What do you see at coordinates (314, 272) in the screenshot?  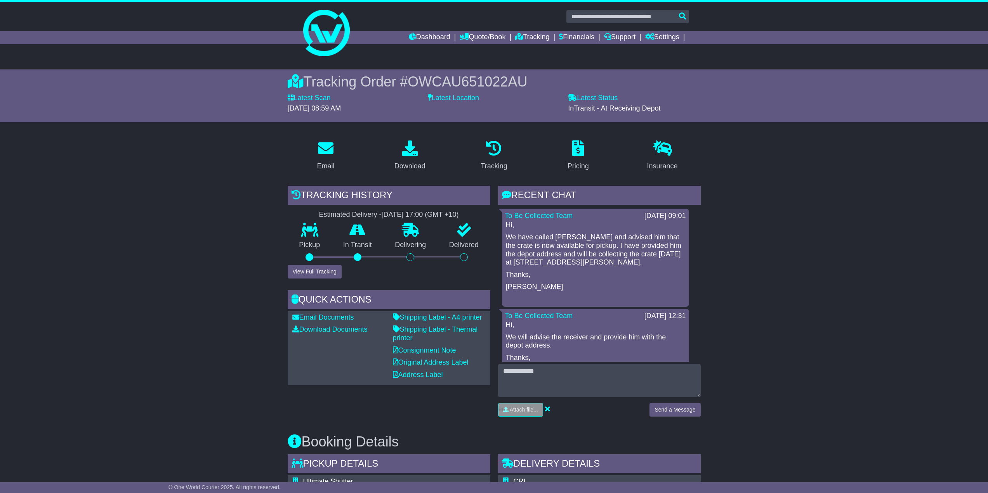 I see `button: View Full Tracking` at bounding box center [314, 272].